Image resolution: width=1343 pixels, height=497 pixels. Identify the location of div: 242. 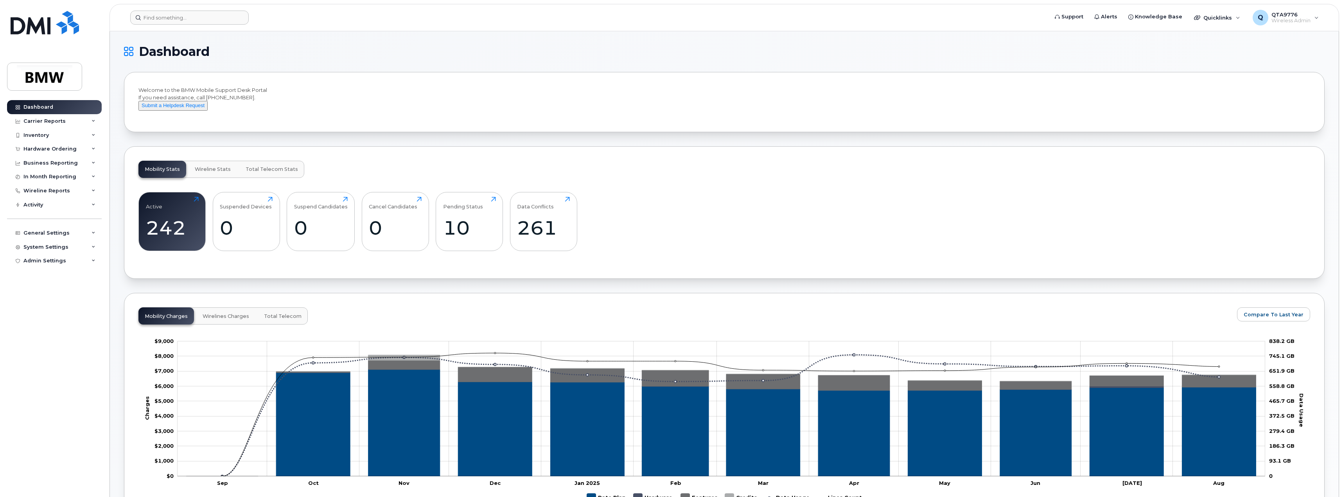
(172, 228).